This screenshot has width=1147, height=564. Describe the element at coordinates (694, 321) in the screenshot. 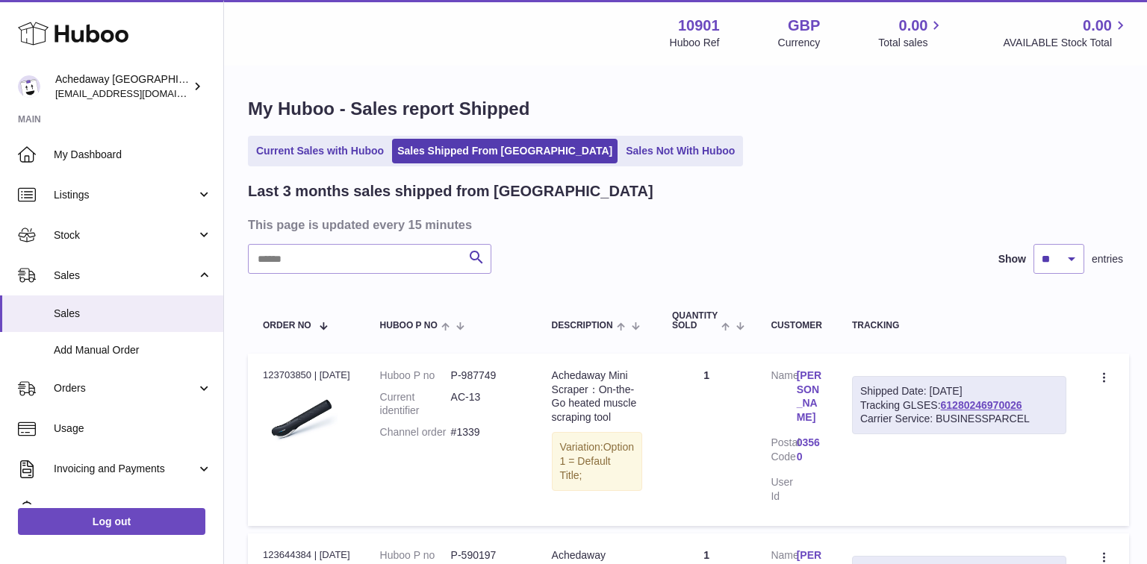

I see `span: Quantity Sold` at that location.